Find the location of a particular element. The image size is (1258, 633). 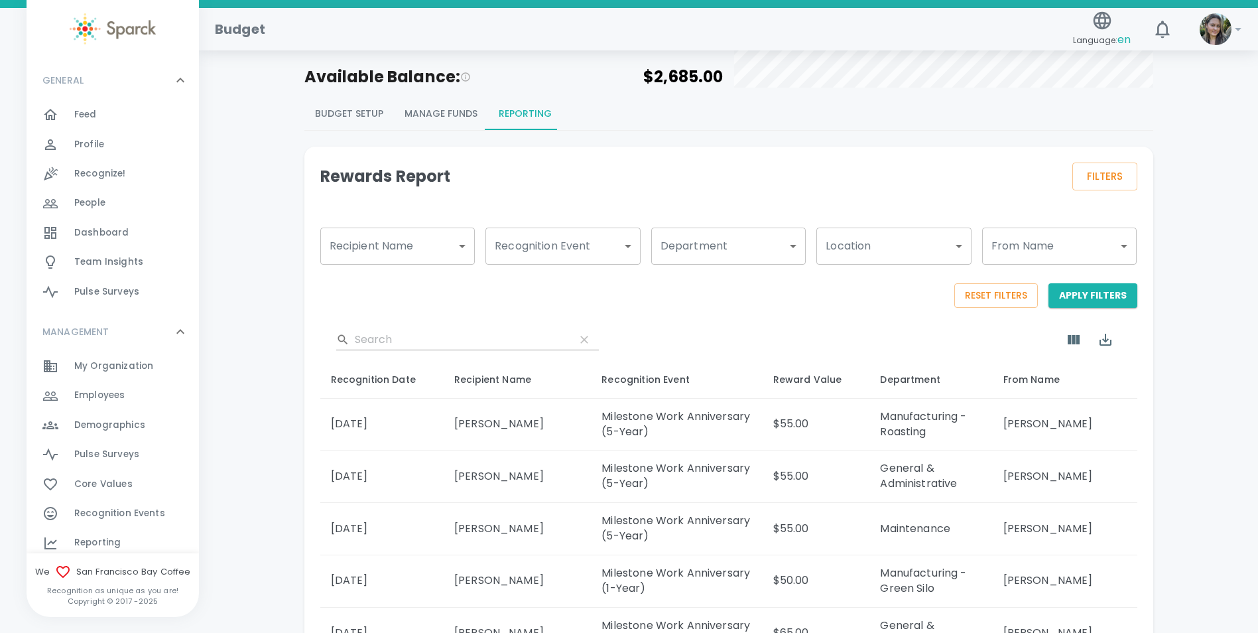

p: Copyright © 2017 - 2025 is located at coordinates (113, 601).